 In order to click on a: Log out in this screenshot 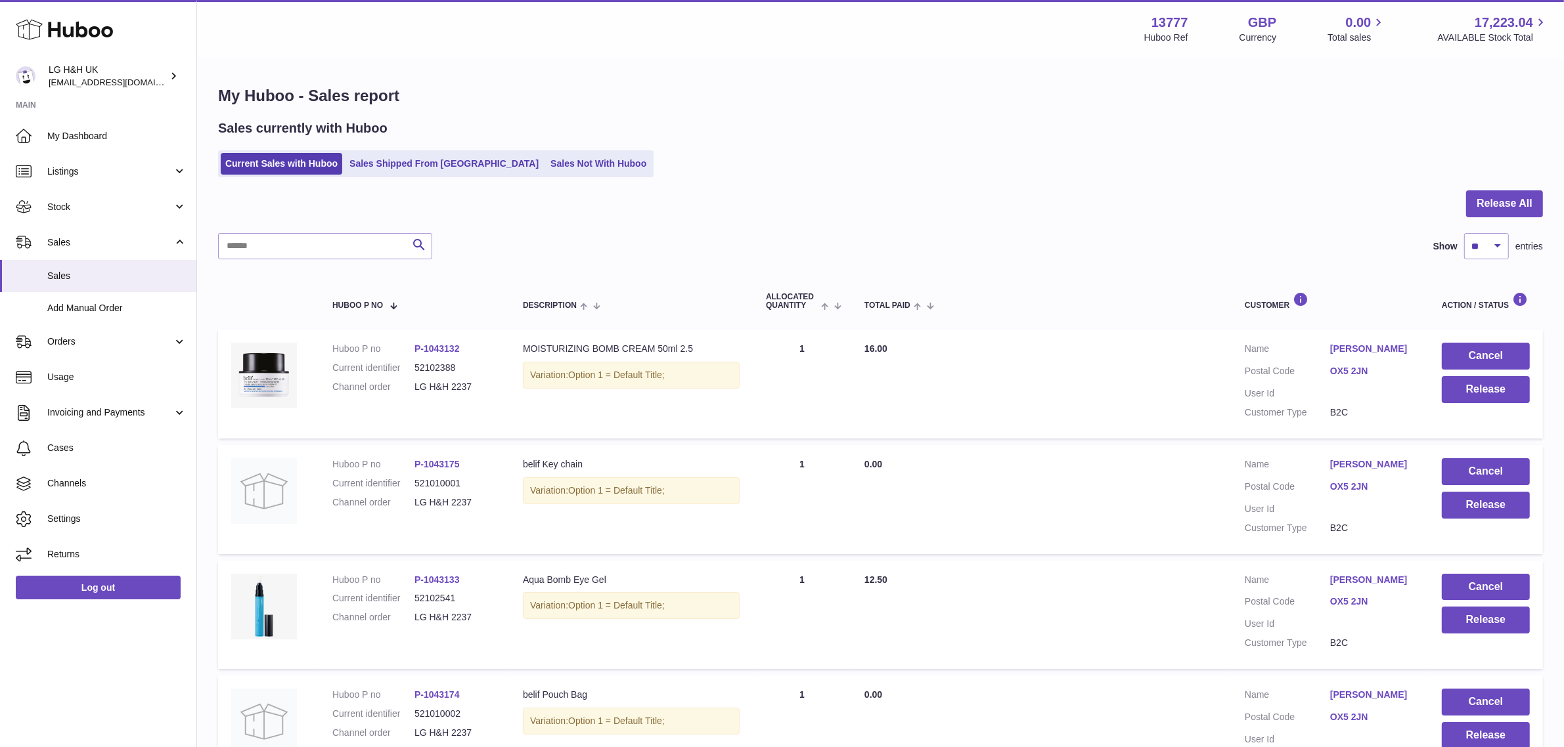, I will do `click(98, 588)`.